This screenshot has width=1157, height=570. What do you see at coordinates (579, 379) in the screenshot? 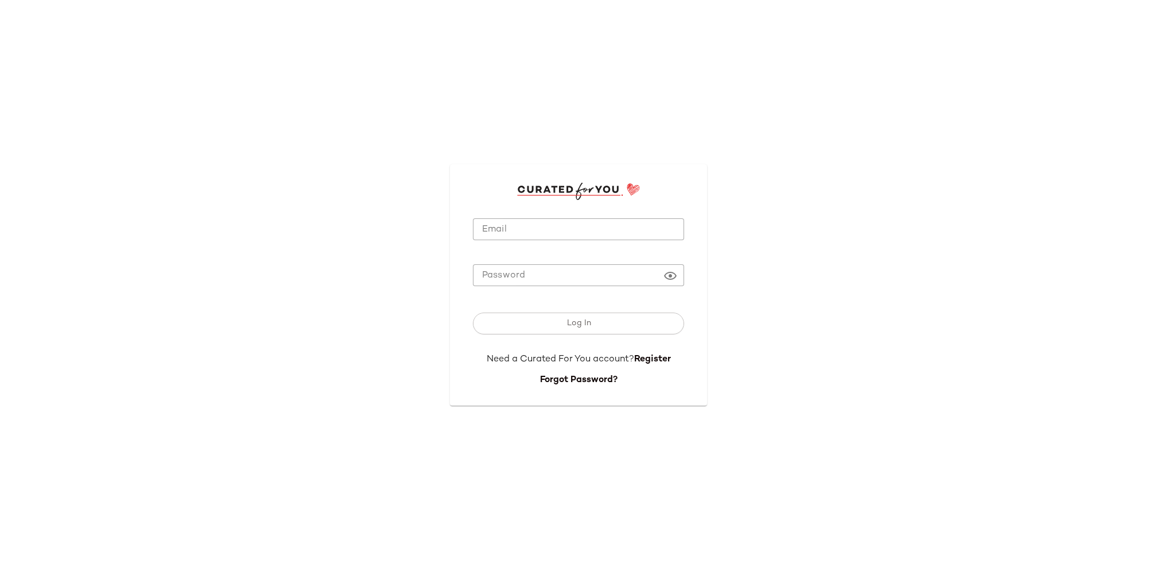
I see `a: Forgot Password?` at bounding box center [579, 379].